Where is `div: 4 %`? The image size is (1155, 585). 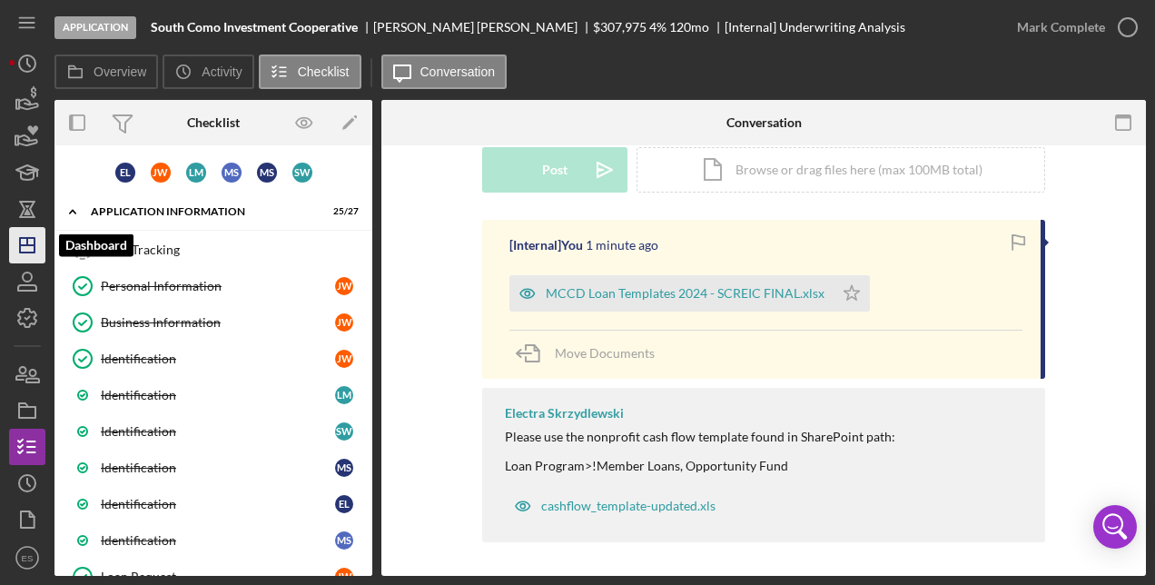
div: 4 % is located at coordinates (657, 27).